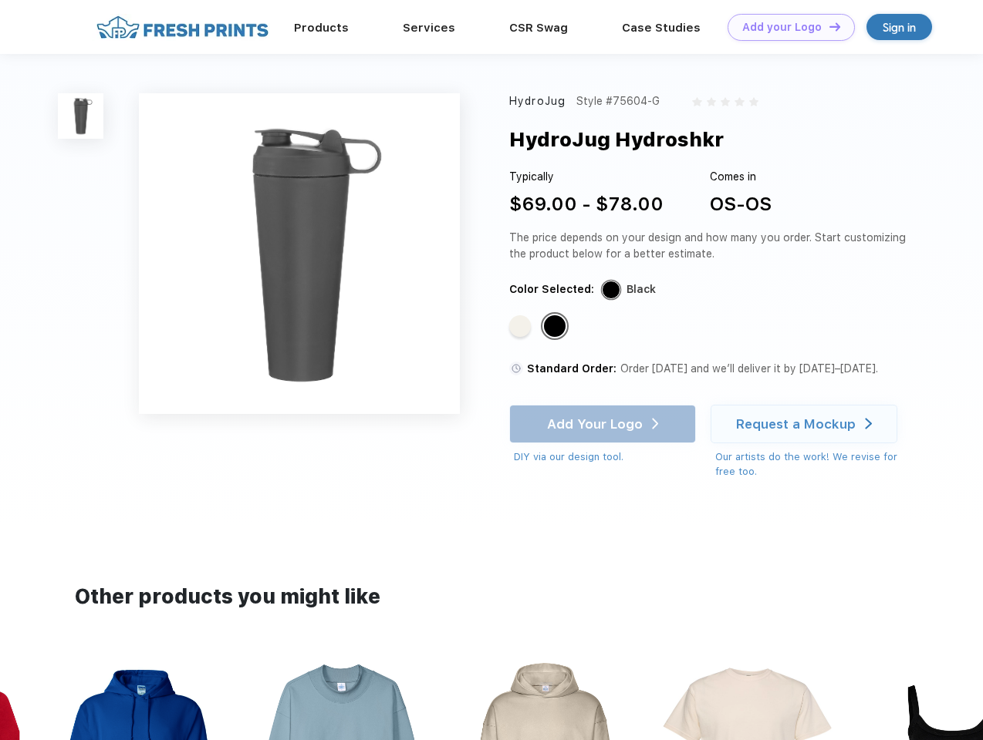 Image resolution: width=983 pixels, height=740 pixels. I want to click on img: fo%20logo%202.webp, so click(182, 27).